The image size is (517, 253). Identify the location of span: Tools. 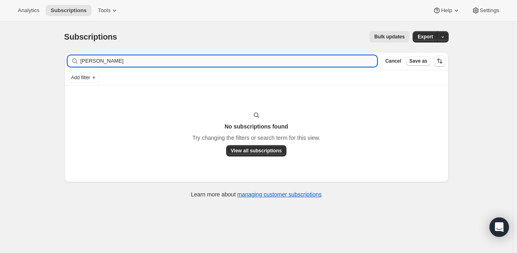
(104, 11).